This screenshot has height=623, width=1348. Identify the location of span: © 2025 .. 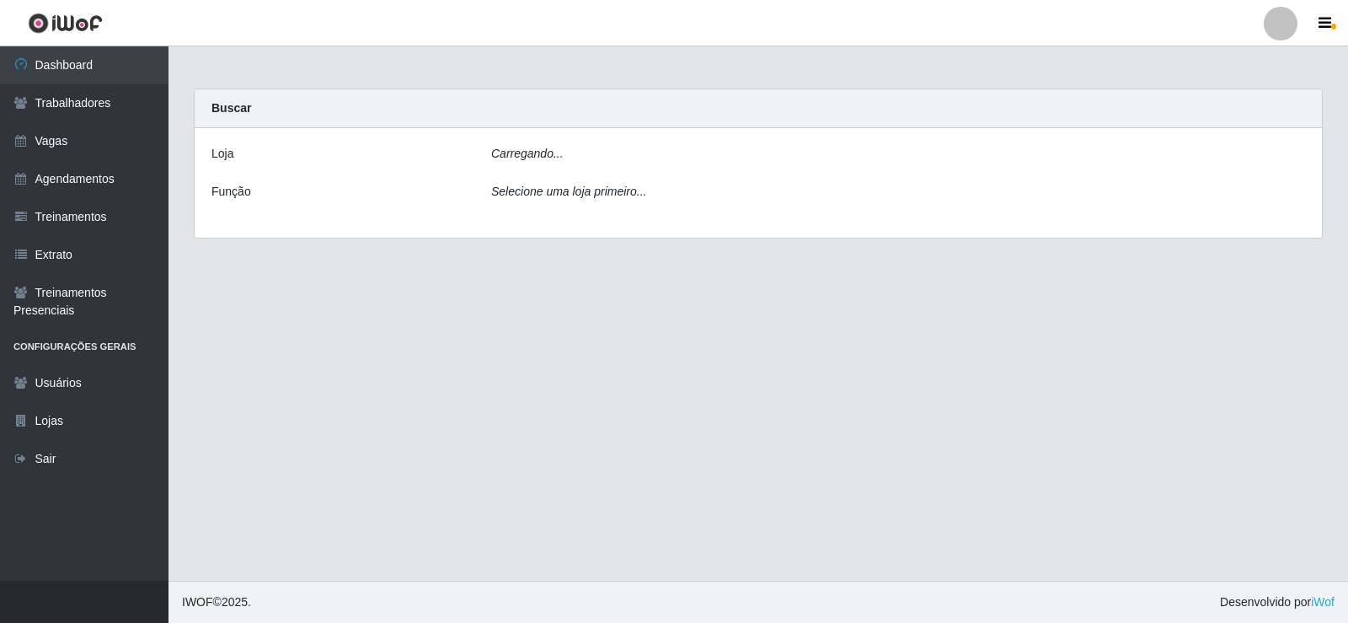
(217, 602).